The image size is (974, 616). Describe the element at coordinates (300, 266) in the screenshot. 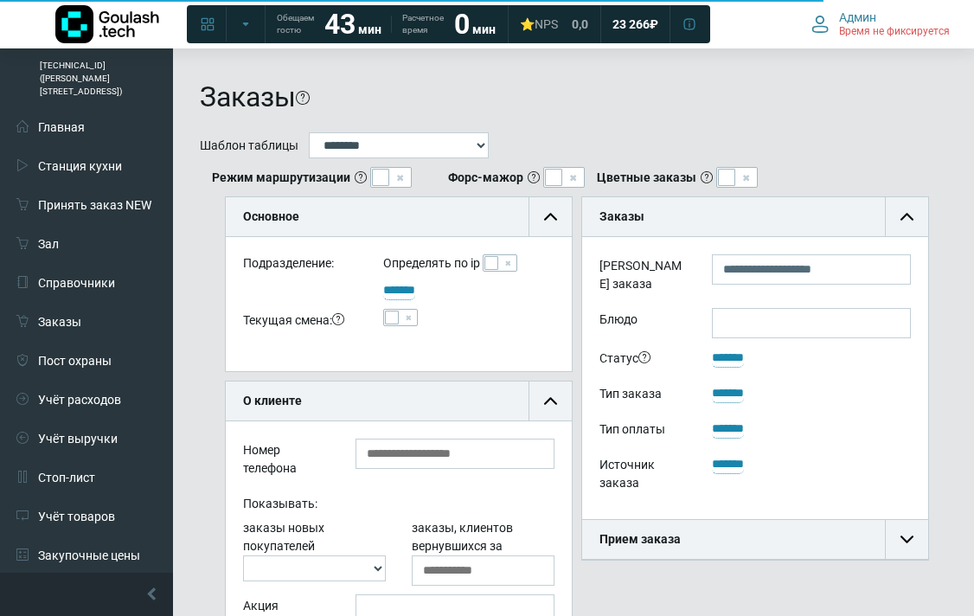

I see `div: Подразделение:` at that location.